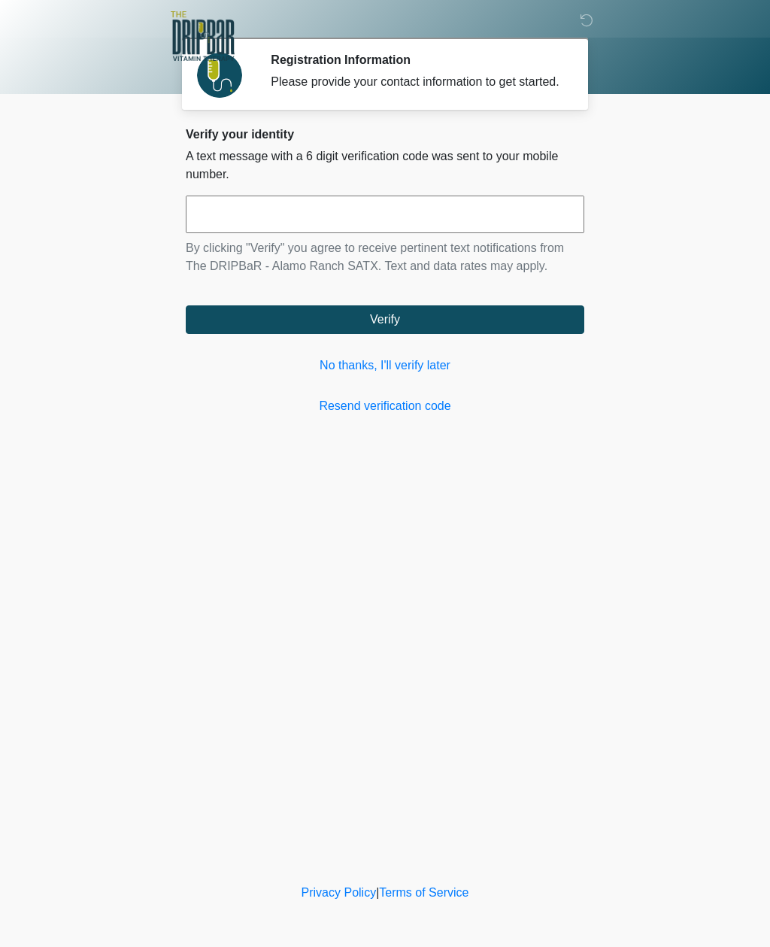 This screenshot has height=947, width=770. I want to click on a: Privacy Policy, so click(339, 892).